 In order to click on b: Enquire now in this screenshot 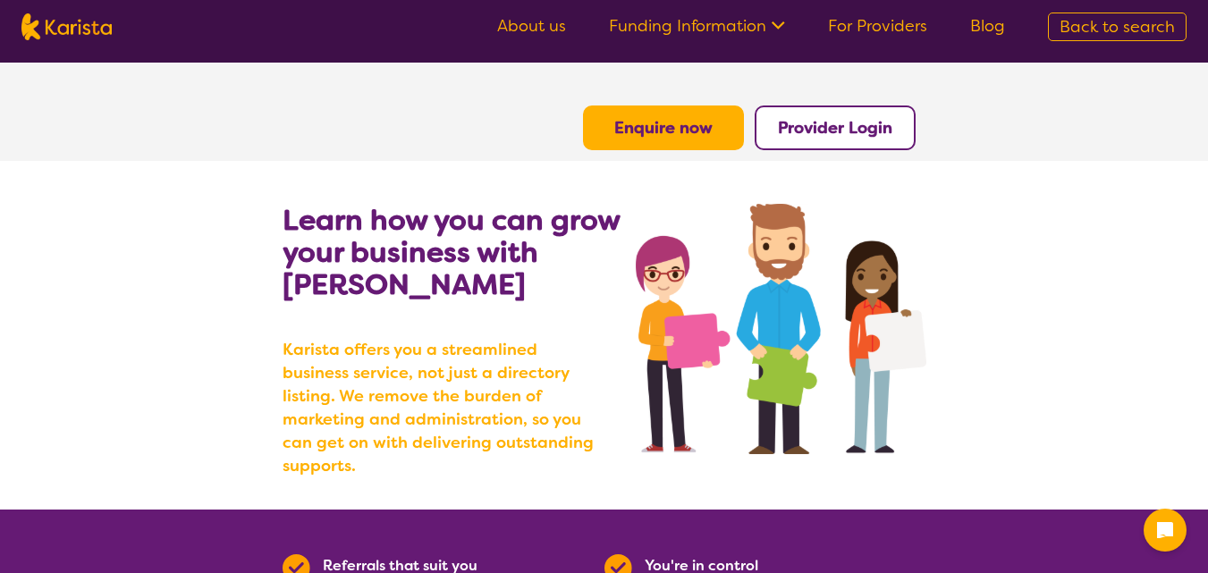, I will do `click(664, 128)`.